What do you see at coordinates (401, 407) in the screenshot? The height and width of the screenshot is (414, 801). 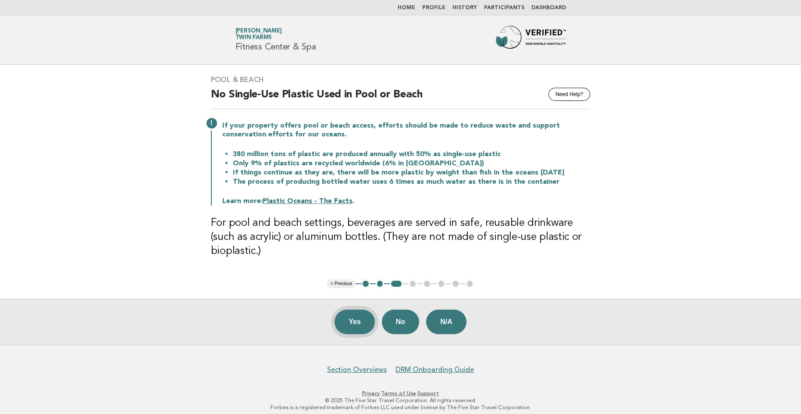 I see `p: Forbes is a registered trademark of Forbes LLC used under license by The Five Star Travel Corpora...` at bounding box center [401, 407].